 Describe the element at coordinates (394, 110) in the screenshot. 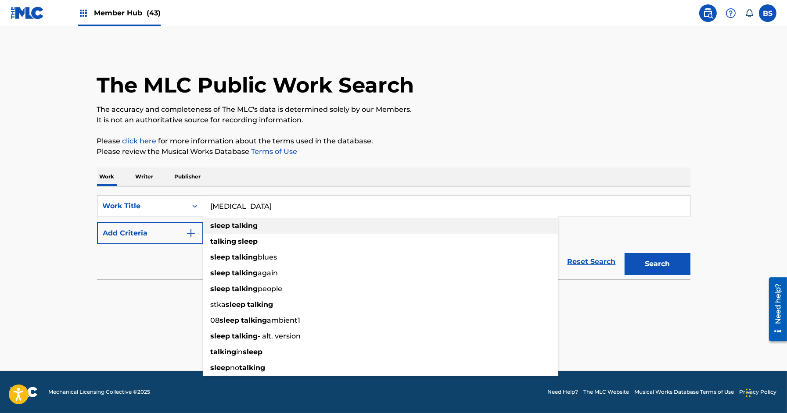

I see `p: The accuracy and completeness of The MLC's data is determined solely by our Members.` at that location.